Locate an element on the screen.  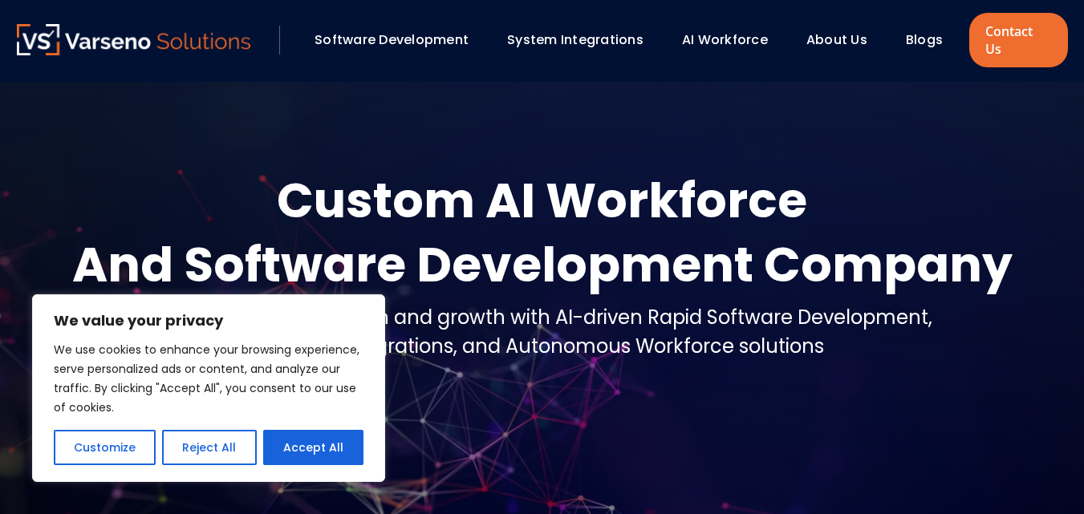
a: Blogs is located at coordinates (925, 39).